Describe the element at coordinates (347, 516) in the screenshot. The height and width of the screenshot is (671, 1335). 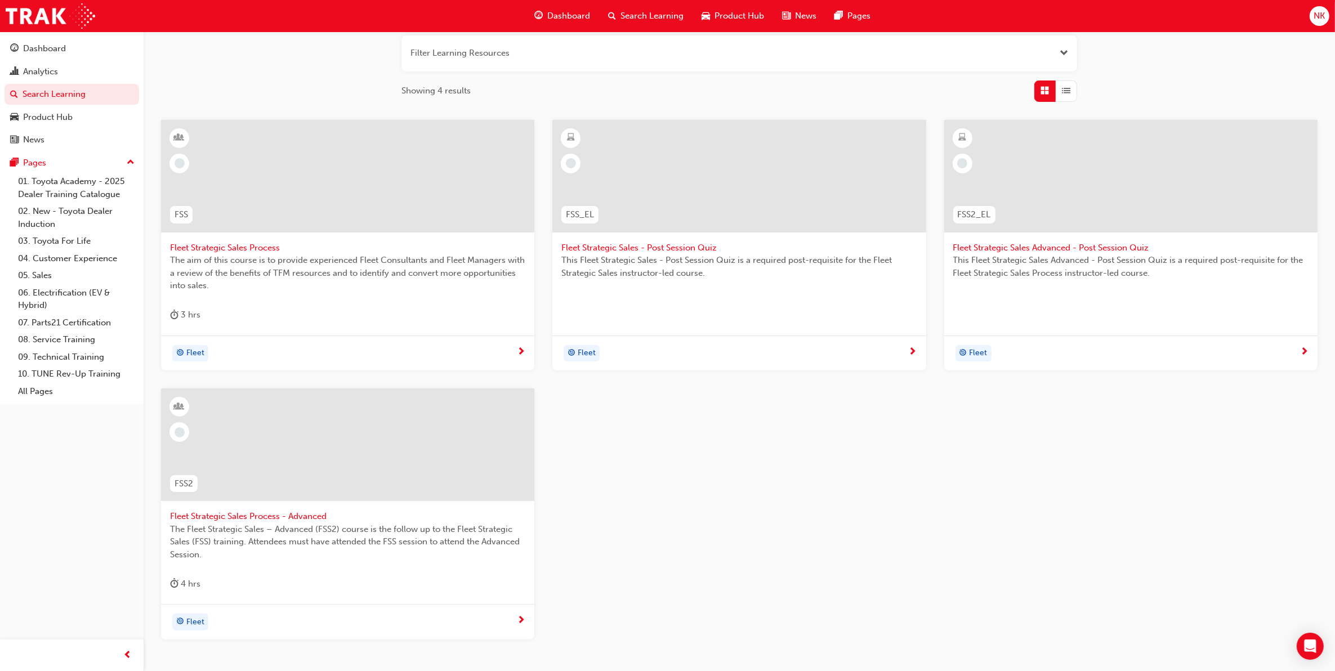
I see `span: Fleet Strategic Sales Process - Advanced` at that location.